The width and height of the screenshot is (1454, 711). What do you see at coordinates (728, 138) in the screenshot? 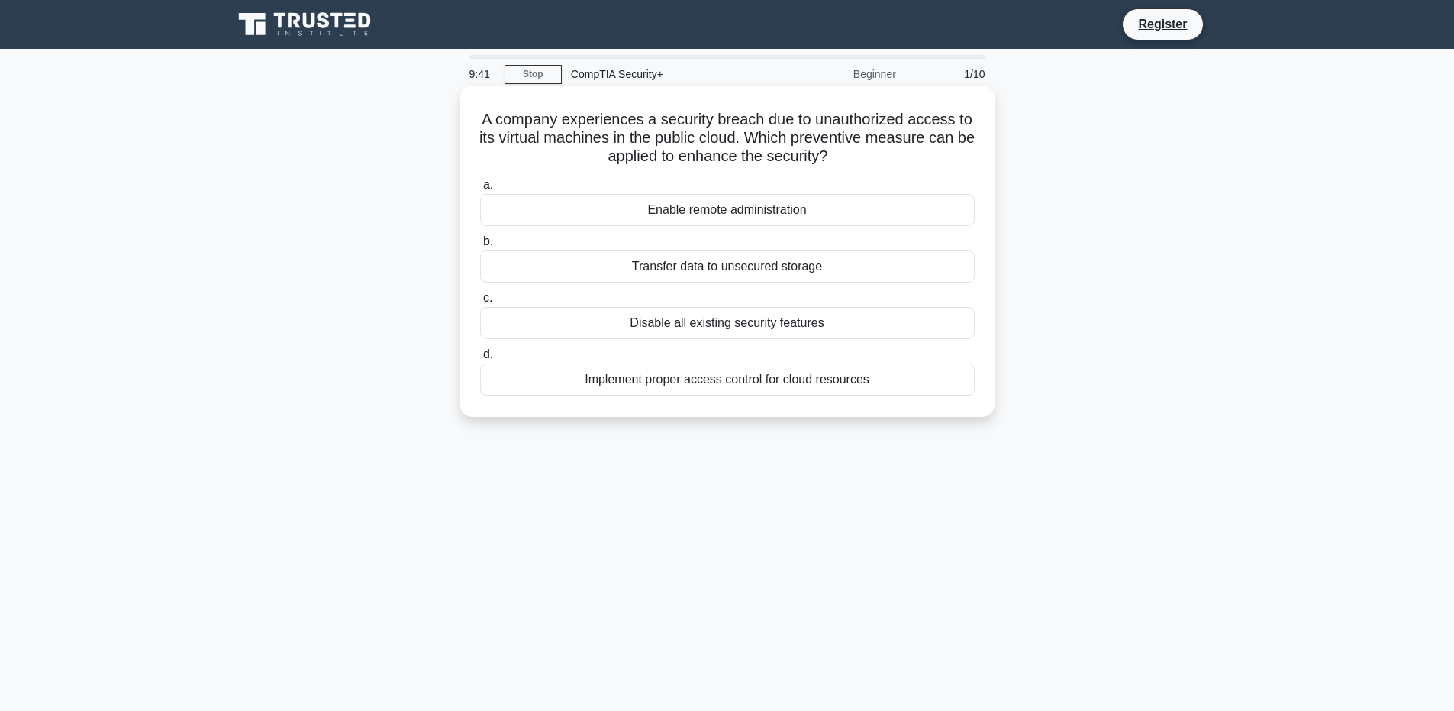
I see `h5: A company experiences a security breach due to unauthorized access to its virtual machines in the...` at bounding box center [728, 138].